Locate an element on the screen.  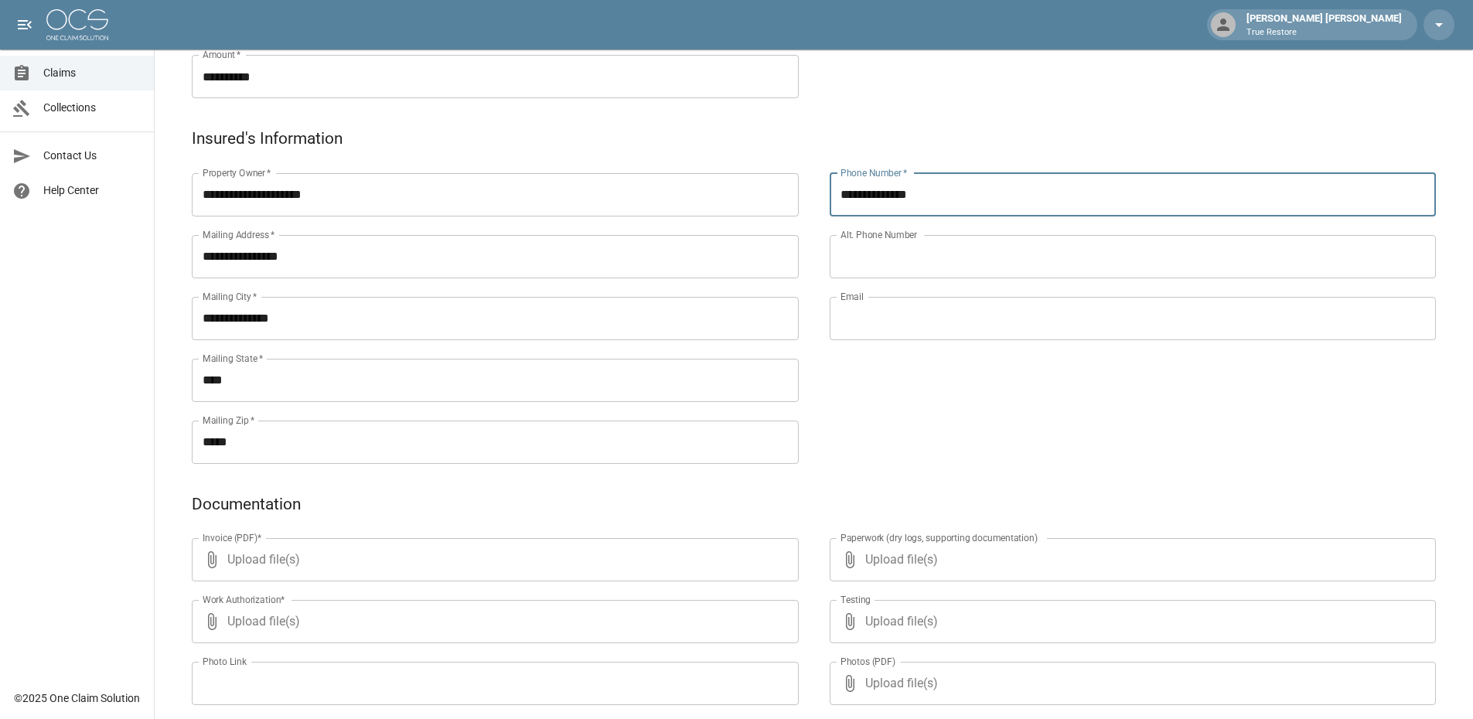
span: Claims is located at coordinates (92, 73).